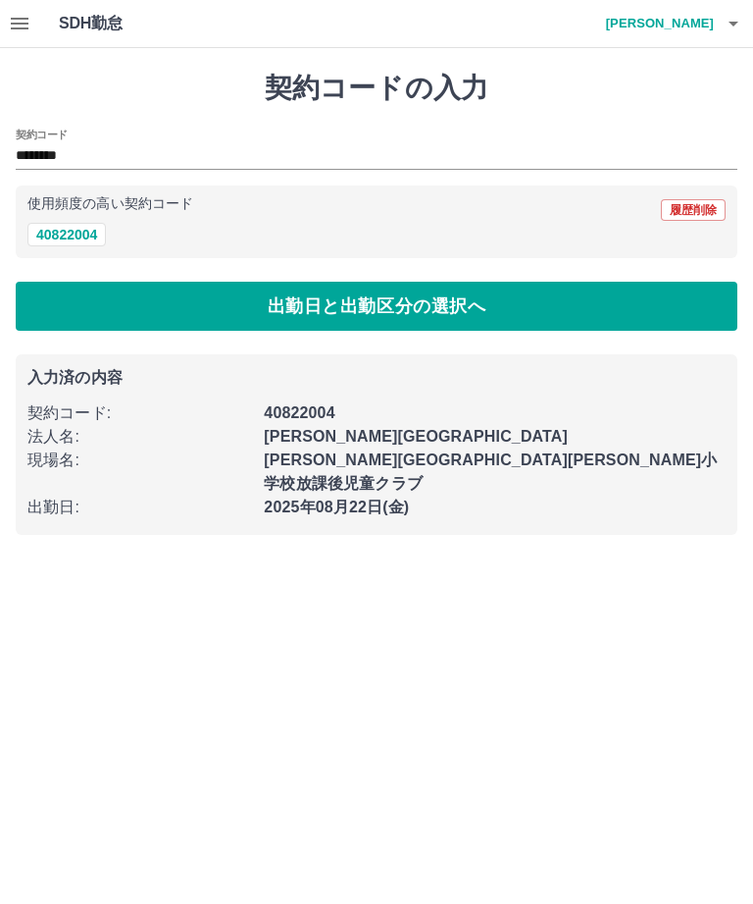  Describe the element at coordinates (139, 507) in the screenshot. I see `p: 出勤日 :` at that location.